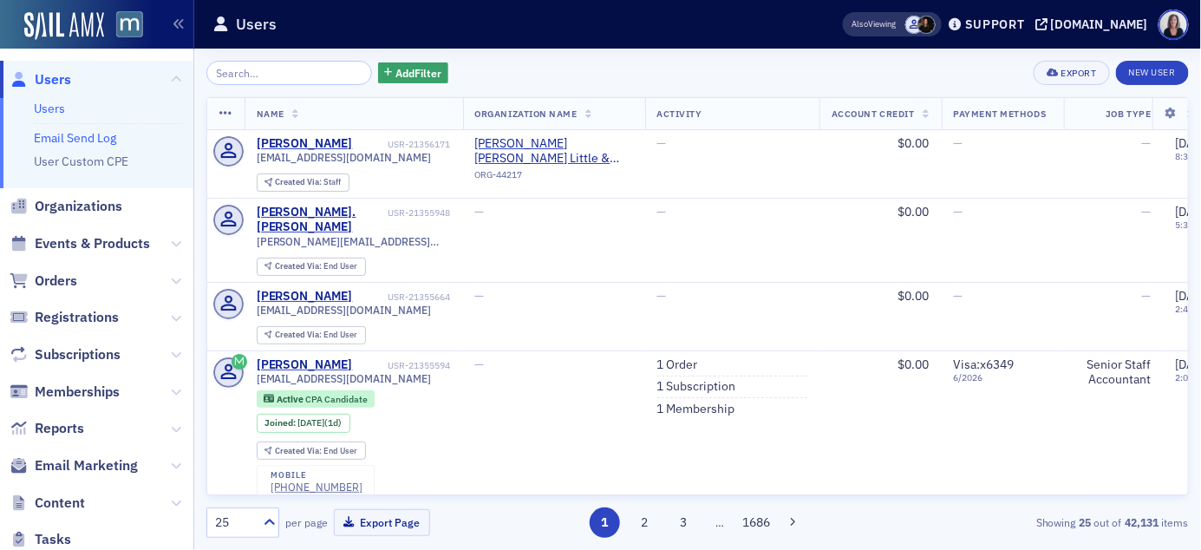 The image size is (1201, 550). Describe the element at coordinates (696, 387) in the screenshot. I see `a: 1 Subscription` at that location.